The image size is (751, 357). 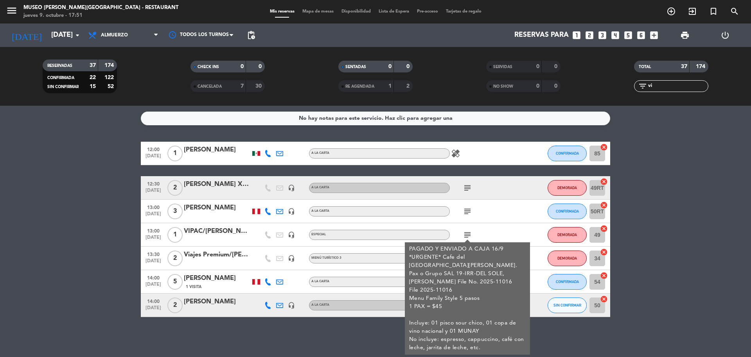 I want to click on strong: 52, so click(x=112, y=87).